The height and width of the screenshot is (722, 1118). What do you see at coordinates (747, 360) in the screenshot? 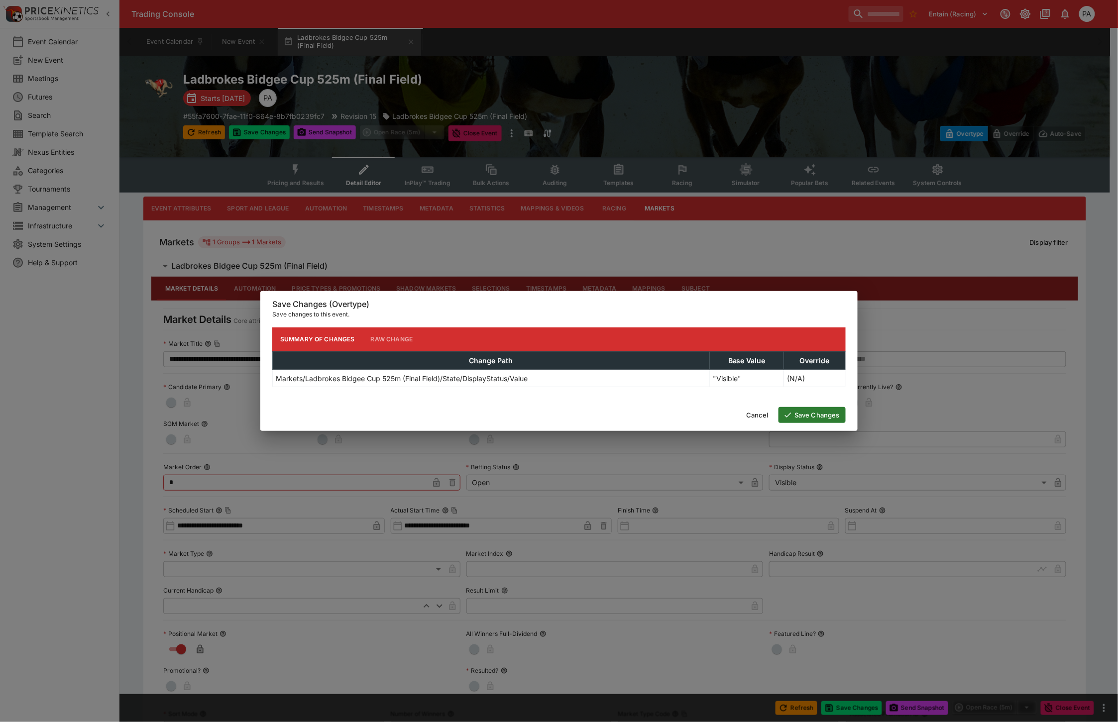
I see `th: Base Value` at bounding box center [747, 360].